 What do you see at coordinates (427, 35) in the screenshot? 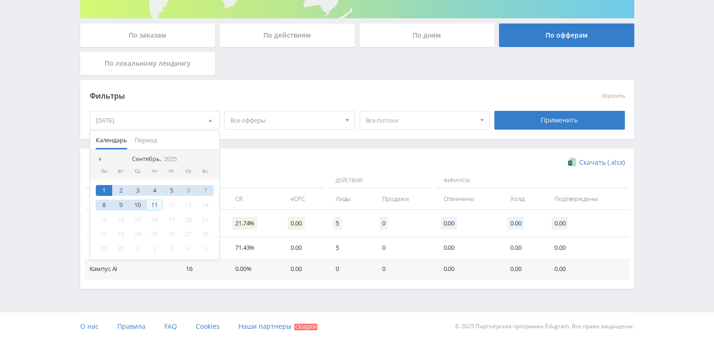
I see `div: По дням` at bounding box center [427, 35].